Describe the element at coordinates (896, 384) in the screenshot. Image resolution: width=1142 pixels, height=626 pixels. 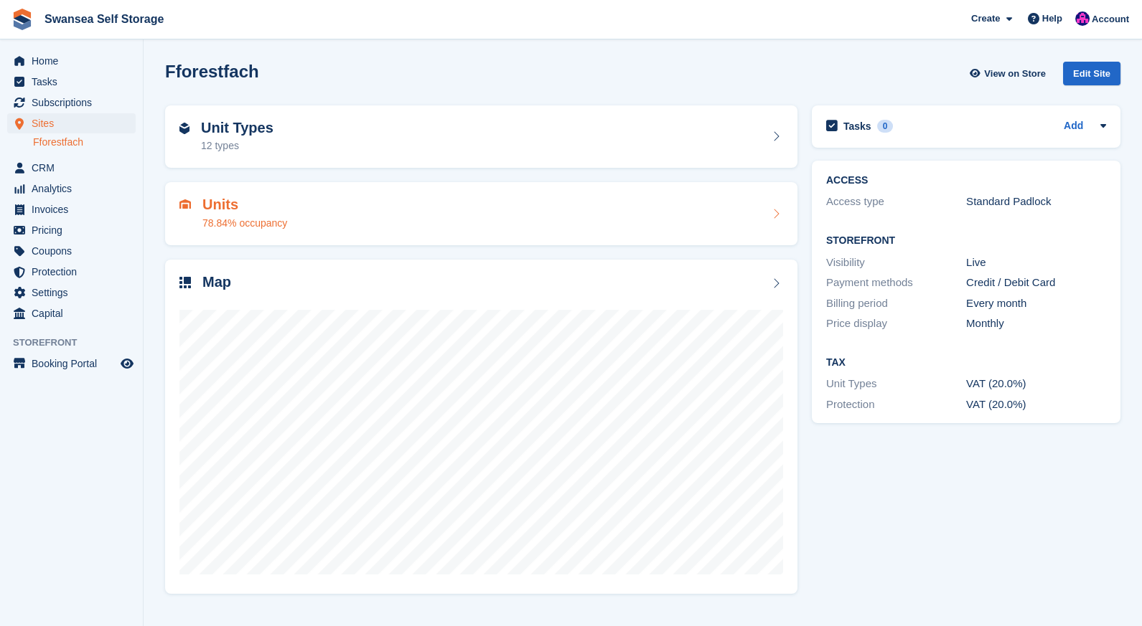
I see `div: Unit Types` at that location.